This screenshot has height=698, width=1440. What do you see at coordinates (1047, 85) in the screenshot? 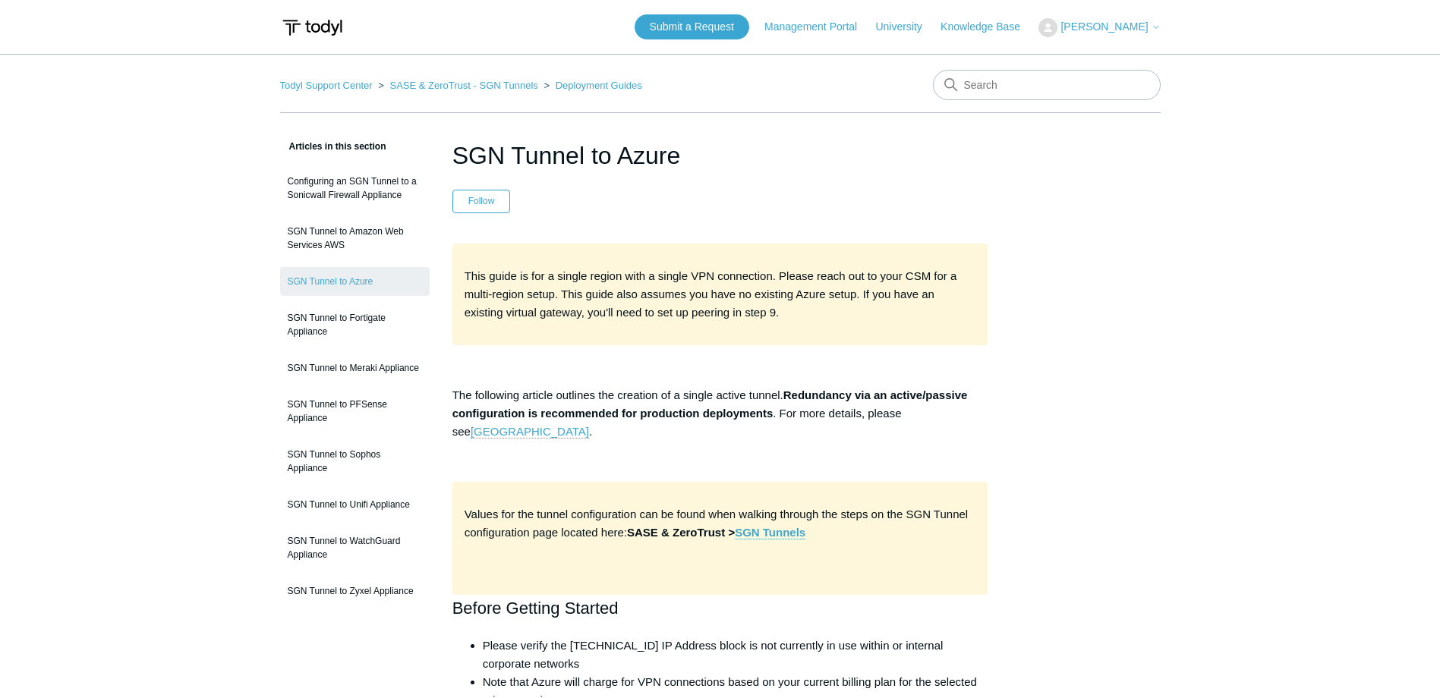
I see `input: Search` at bounding box center [1047, 85].